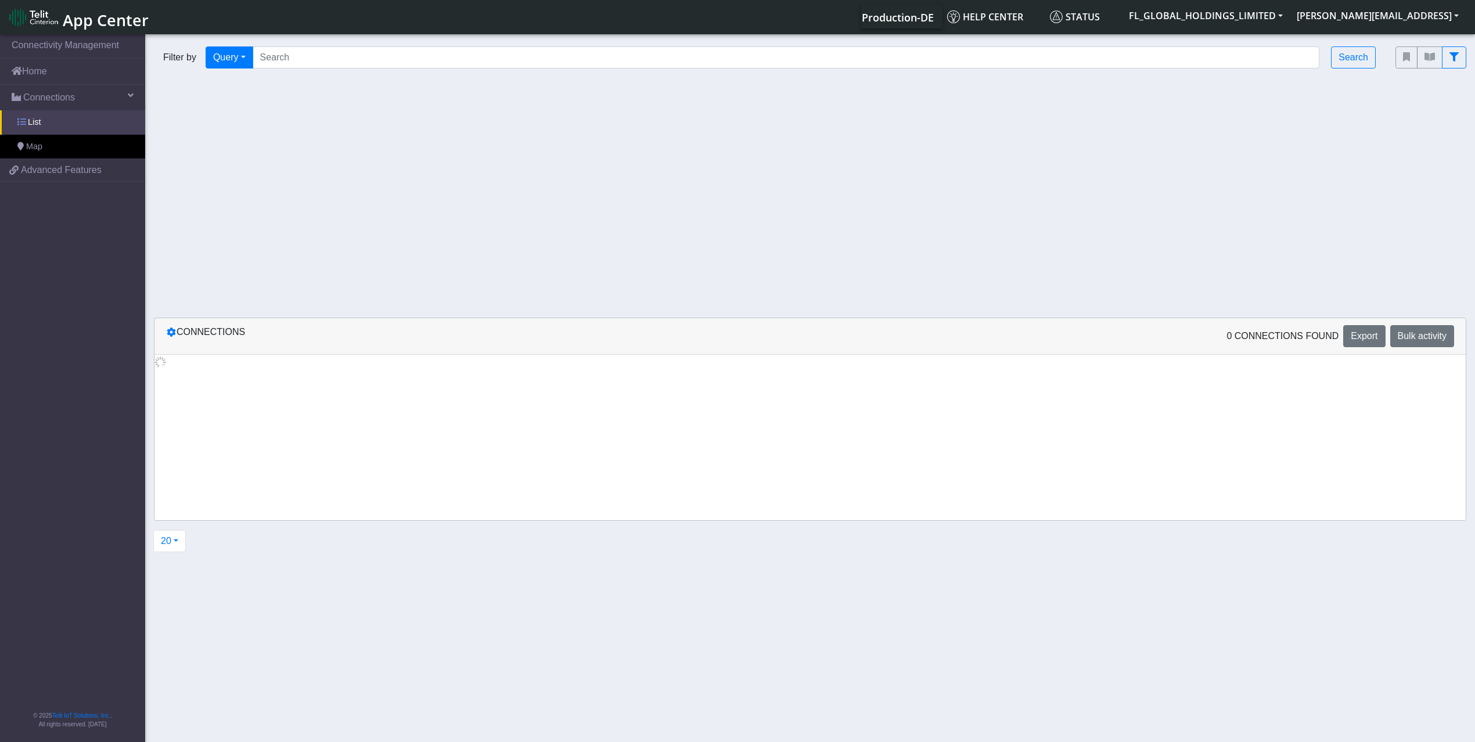  What do you see at coordinates (81, 715) in the screenshot?
I see `a: Telit IoT Solutions, Inc.` at bounding box center [81, 715].